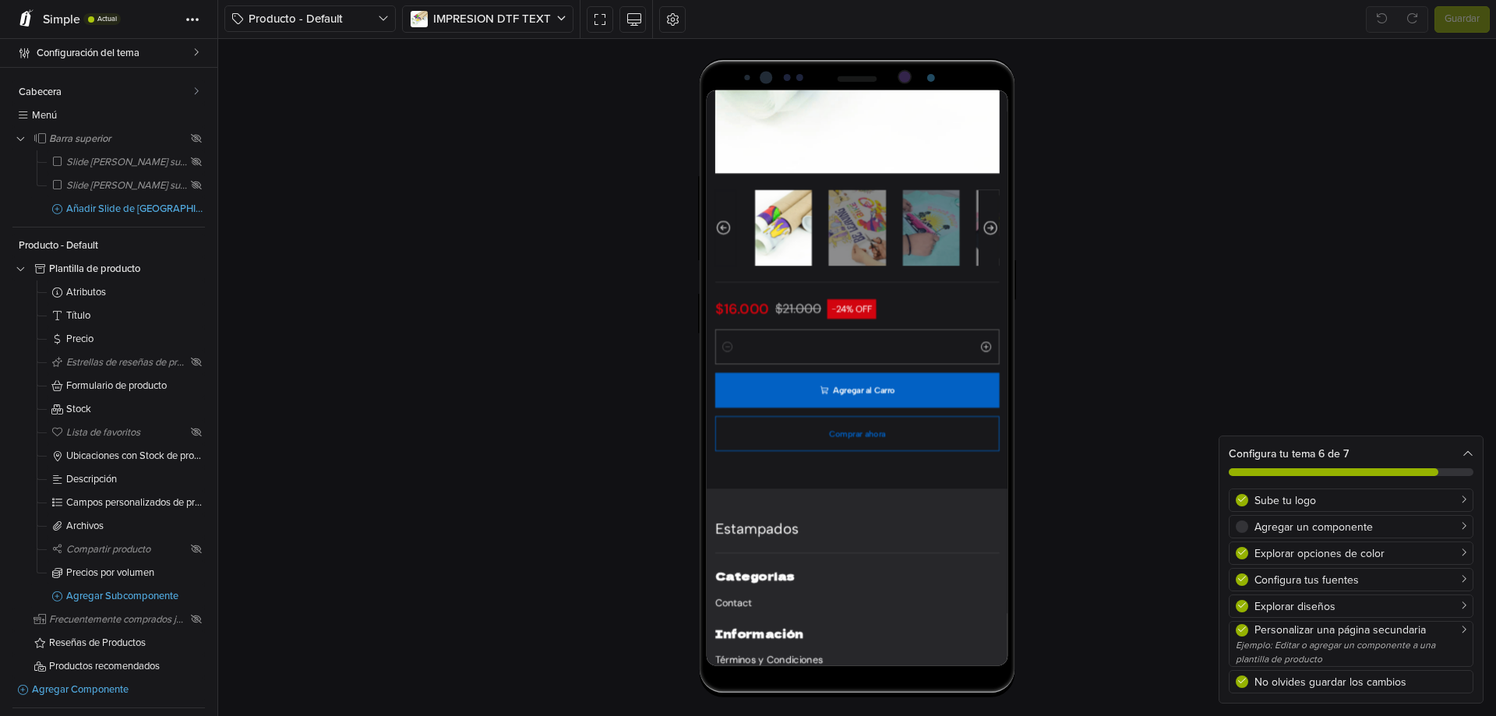 The width and height of the screenshot is (1496, 716). What do you see at coordinates (1361, 682) in the screenshot?
I see `div: No olvides guardar los cambios` at bounding box center [1361, 682].